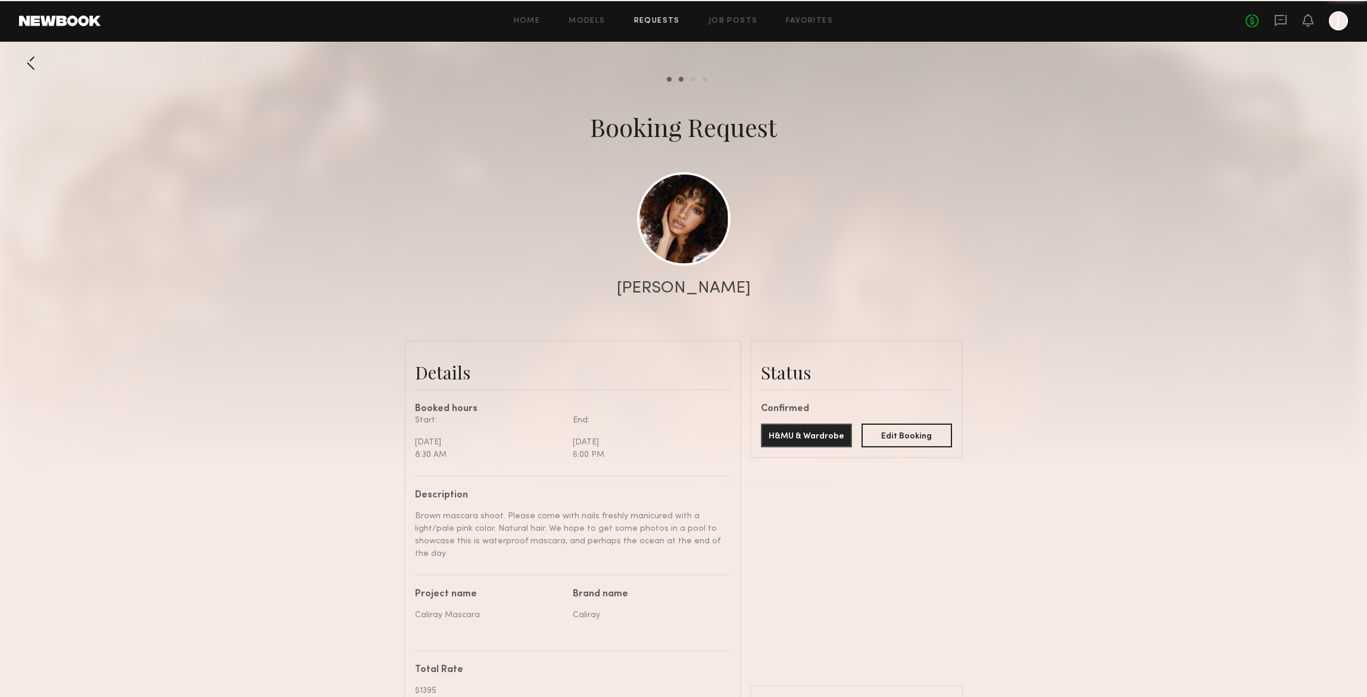  Describe the element at coordinates (573, 409) in the screenshot. I see `div: Booked hours` at that location.